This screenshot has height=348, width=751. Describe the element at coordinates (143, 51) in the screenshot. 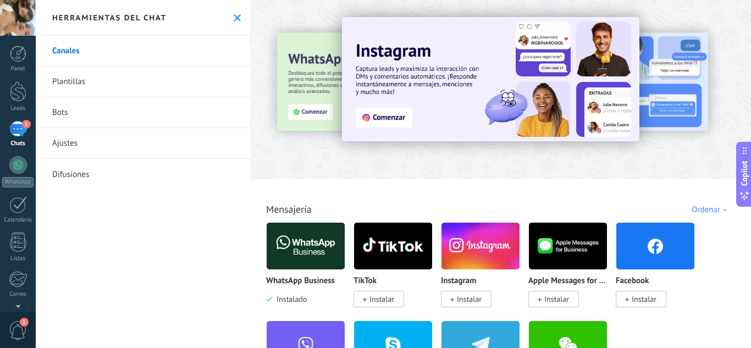

I see `a: Canales` at that location.